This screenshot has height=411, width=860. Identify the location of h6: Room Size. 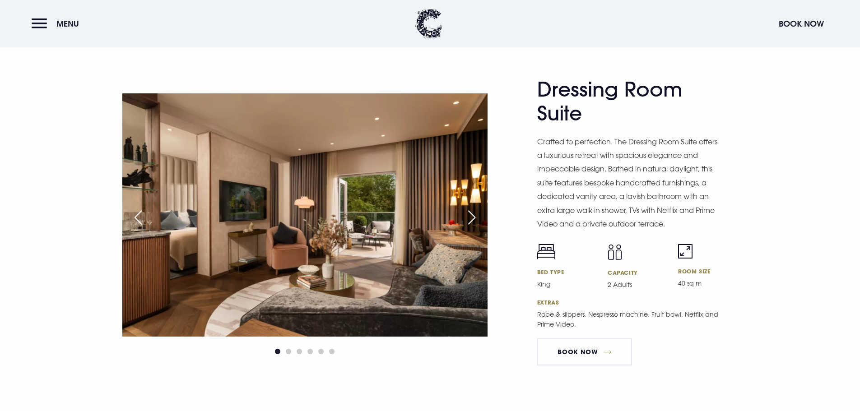
(708, 271).